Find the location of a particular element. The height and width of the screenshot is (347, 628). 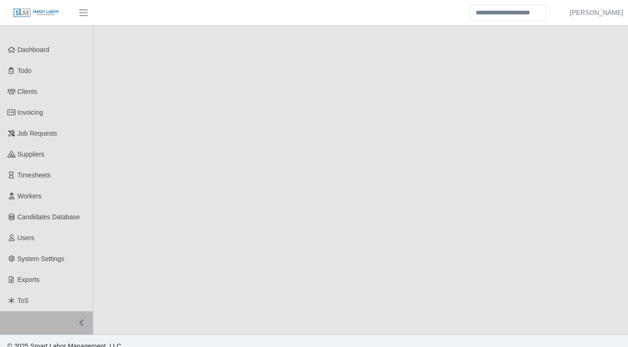

span: Suppliers is located at coordinates (31, 154).